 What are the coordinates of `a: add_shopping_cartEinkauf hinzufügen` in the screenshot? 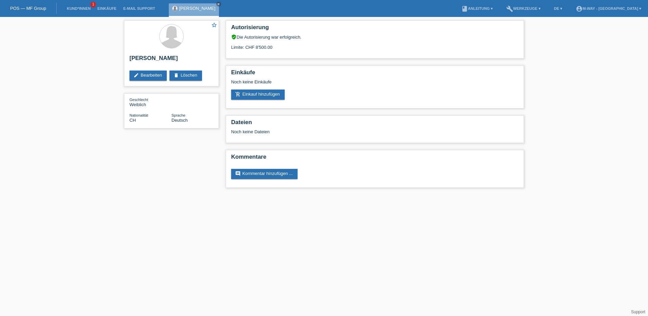 It's located at (258, 95).